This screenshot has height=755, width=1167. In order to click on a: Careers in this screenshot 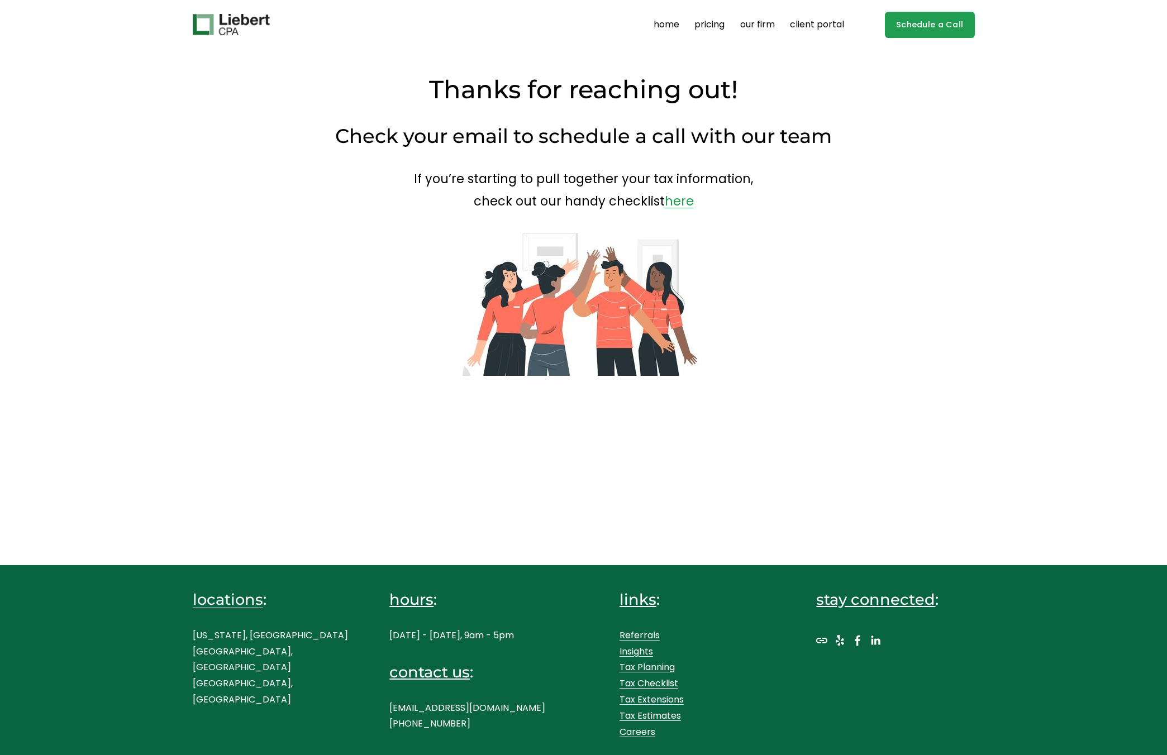, I will do `click(637, 732)`.